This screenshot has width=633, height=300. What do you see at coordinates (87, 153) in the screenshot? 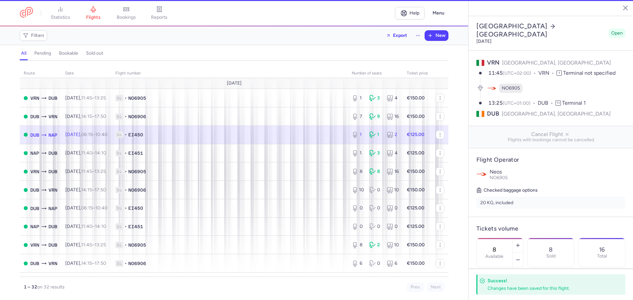
I see `time: 11:40` at bounding box center [87, 153].